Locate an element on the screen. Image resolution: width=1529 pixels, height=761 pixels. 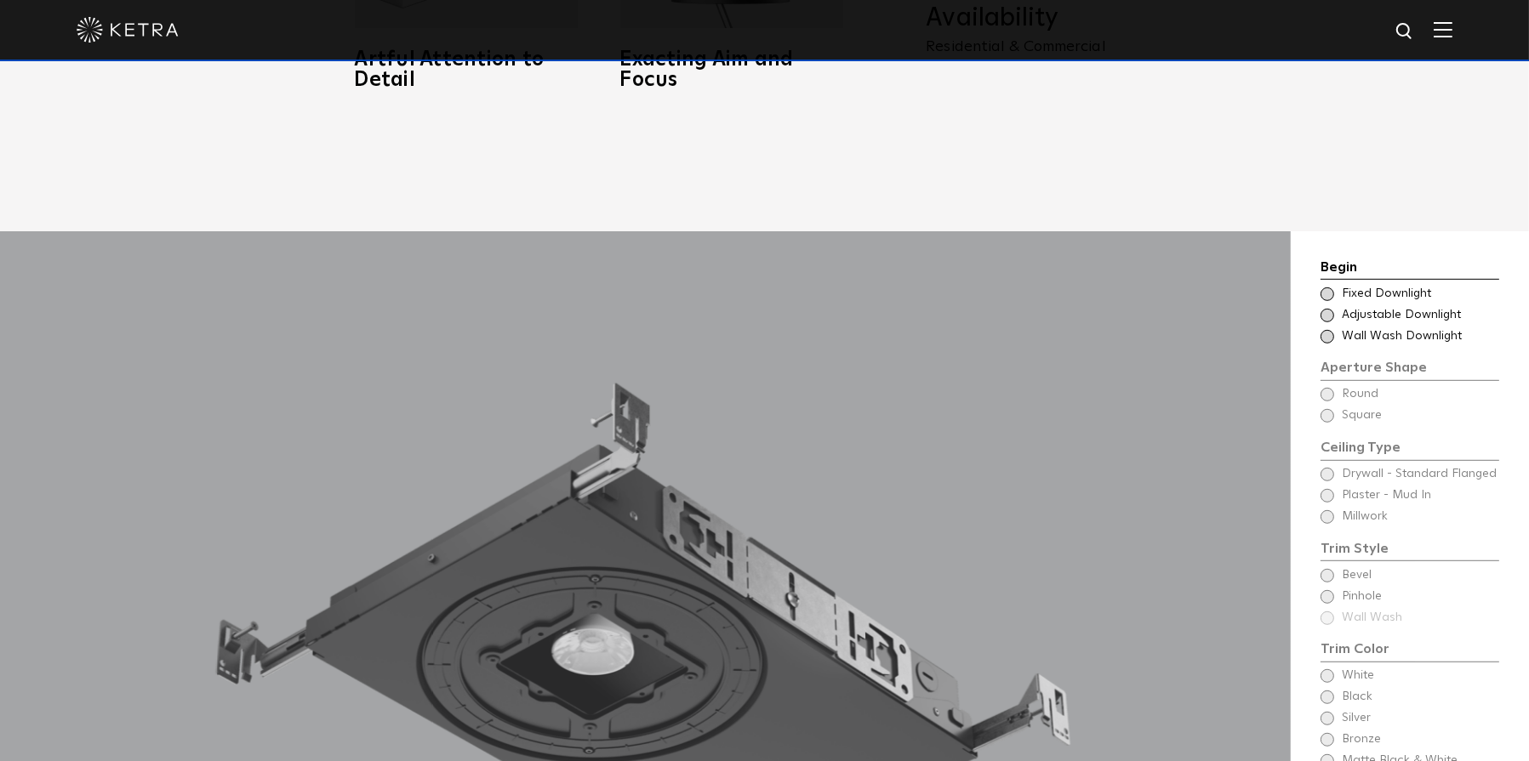
h3: Artful Attention to Detail is located at coordinates (466, 70).